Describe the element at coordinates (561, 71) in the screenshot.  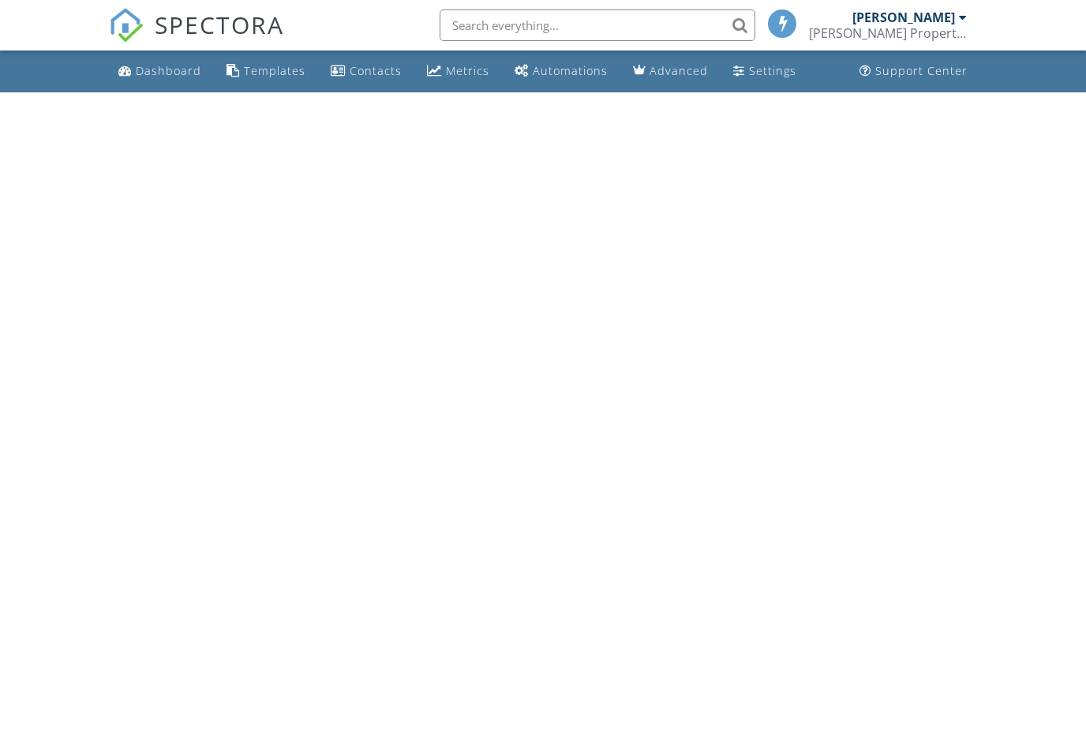
I see `a: Automations (Basic)` at that location.